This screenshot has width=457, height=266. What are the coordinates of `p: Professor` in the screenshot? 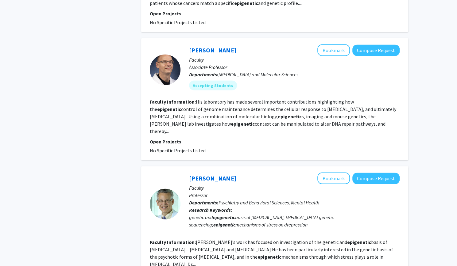 It's located at (294, 196).